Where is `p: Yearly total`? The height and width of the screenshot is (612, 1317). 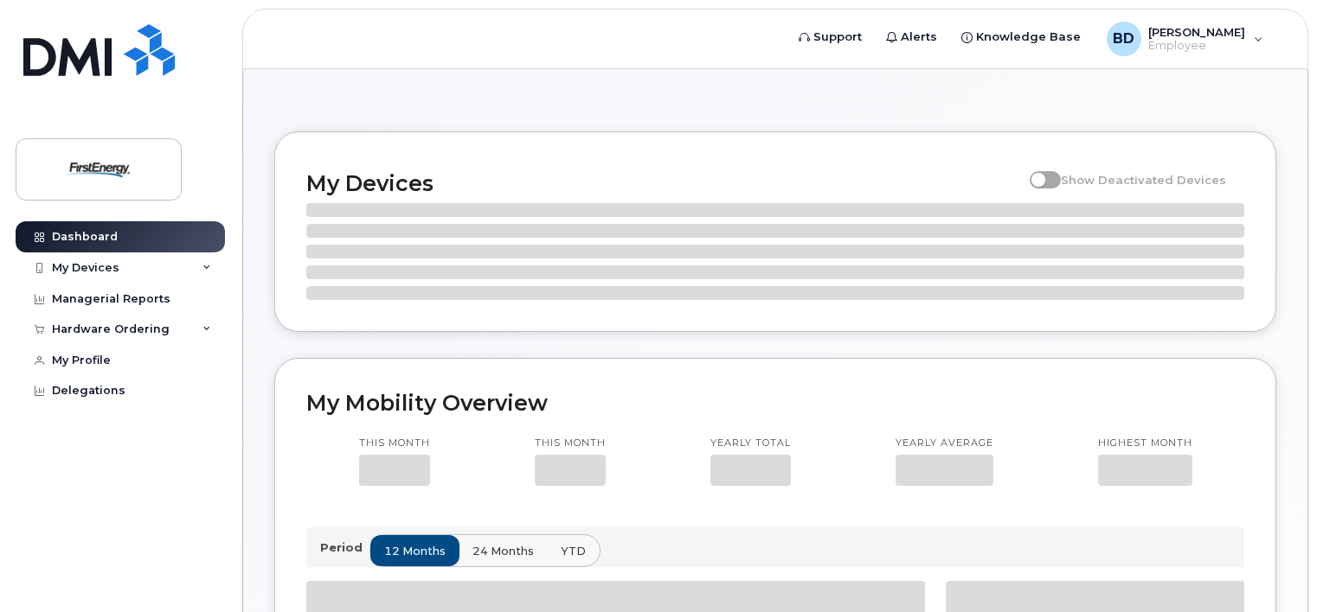 p: Yearly total is located at coordinates (750, 444).